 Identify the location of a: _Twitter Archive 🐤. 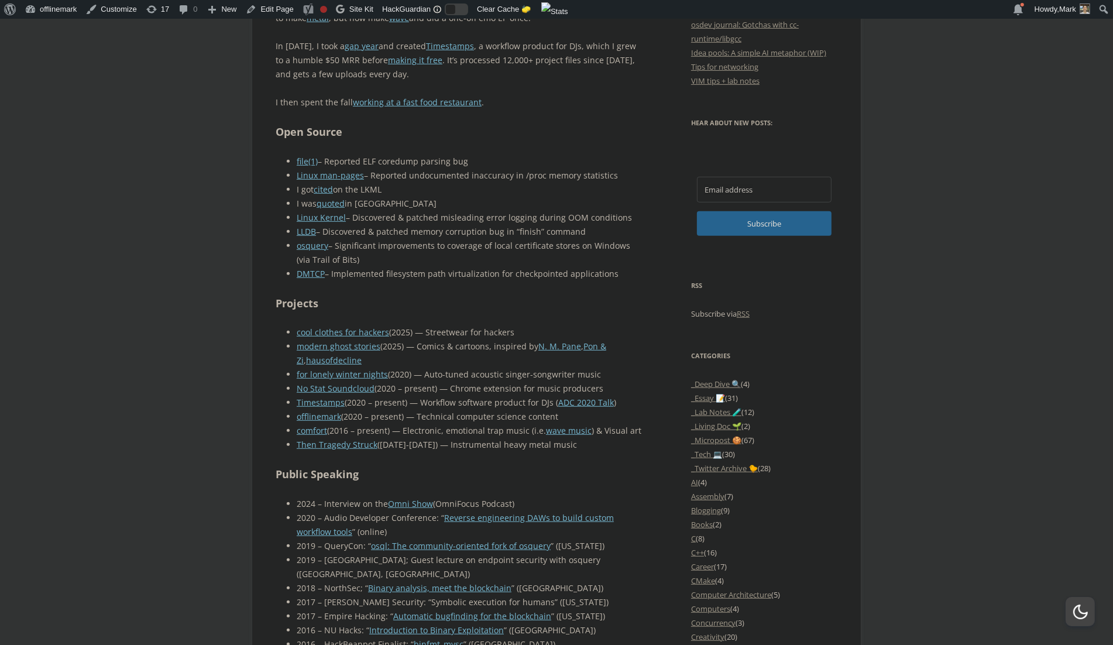
(724, 468).